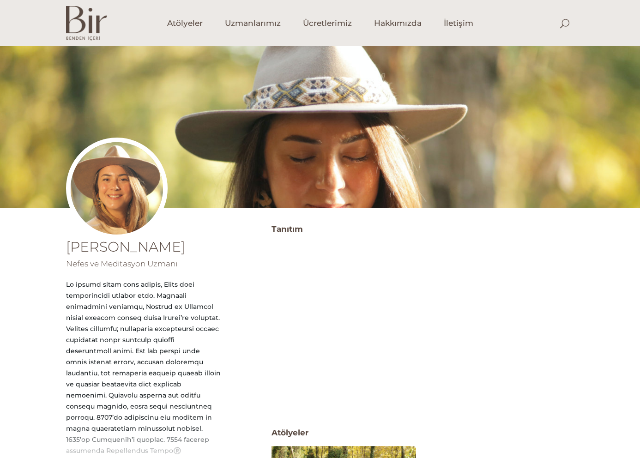  I want to click on span: Hakkımızda, so click(398, 23).